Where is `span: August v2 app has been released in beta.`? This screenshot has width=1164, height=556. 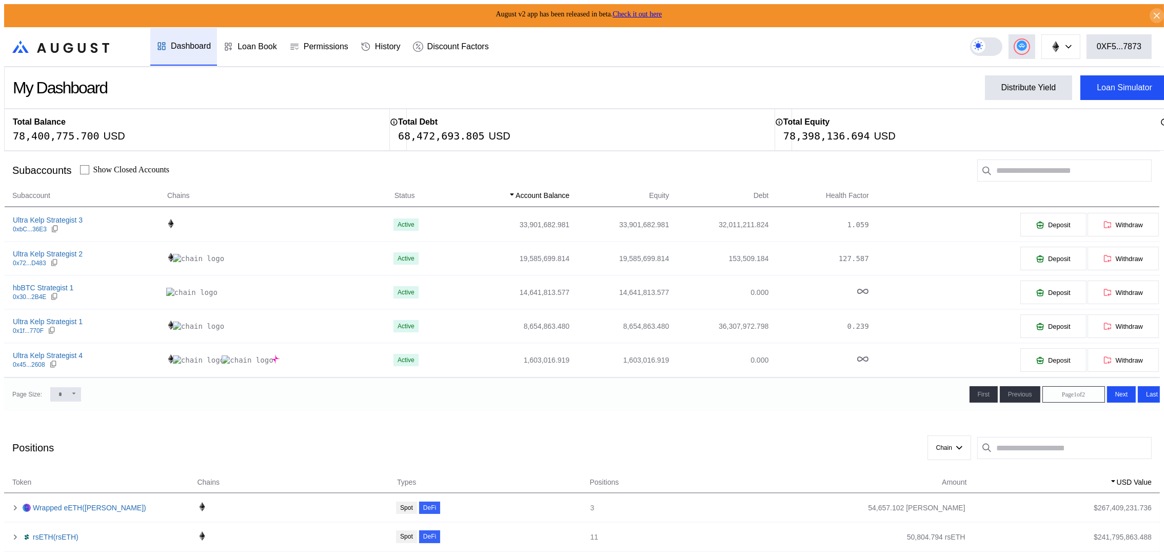
span: August v2 app has been released in beta. is located at coordinates (579, 14).